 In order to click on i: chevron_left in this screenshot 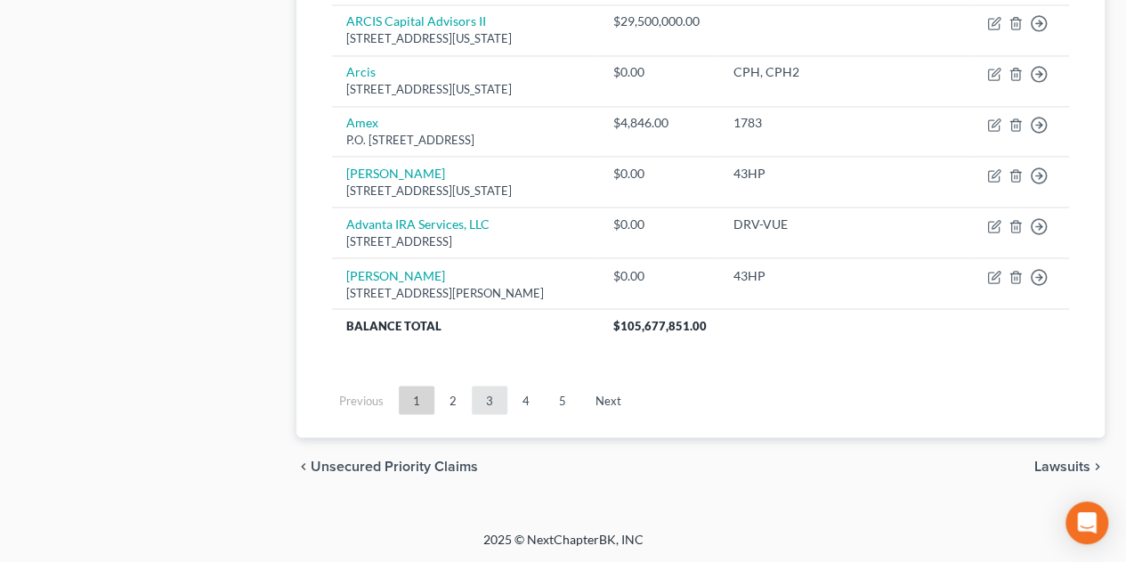, I will do `click(304, 466)`.